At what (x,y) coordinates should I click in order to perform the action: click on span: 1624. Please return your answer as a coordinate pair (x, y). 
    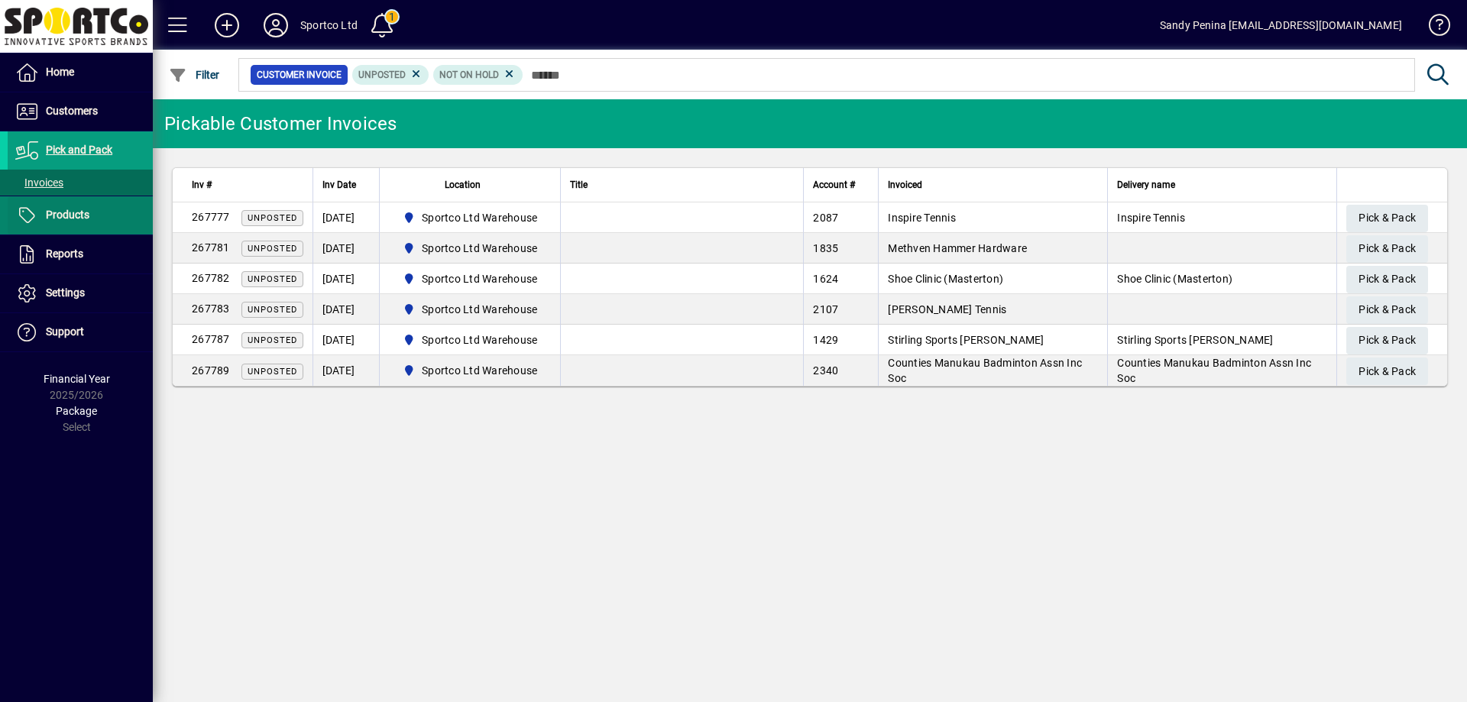
    Looking at the image, I should click on (825, 279).